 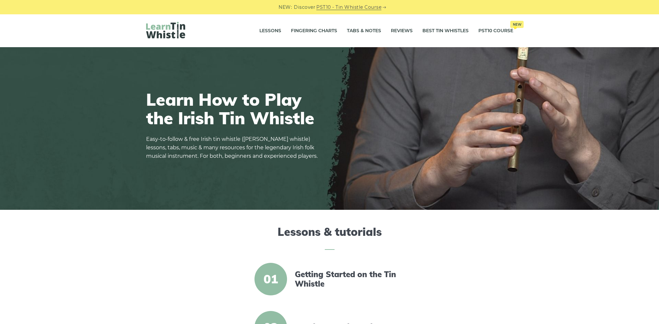 What do you see at coordinates (270, 31) in the screenshot?
I see `a: Lessons` at bounding box center [270, 31].